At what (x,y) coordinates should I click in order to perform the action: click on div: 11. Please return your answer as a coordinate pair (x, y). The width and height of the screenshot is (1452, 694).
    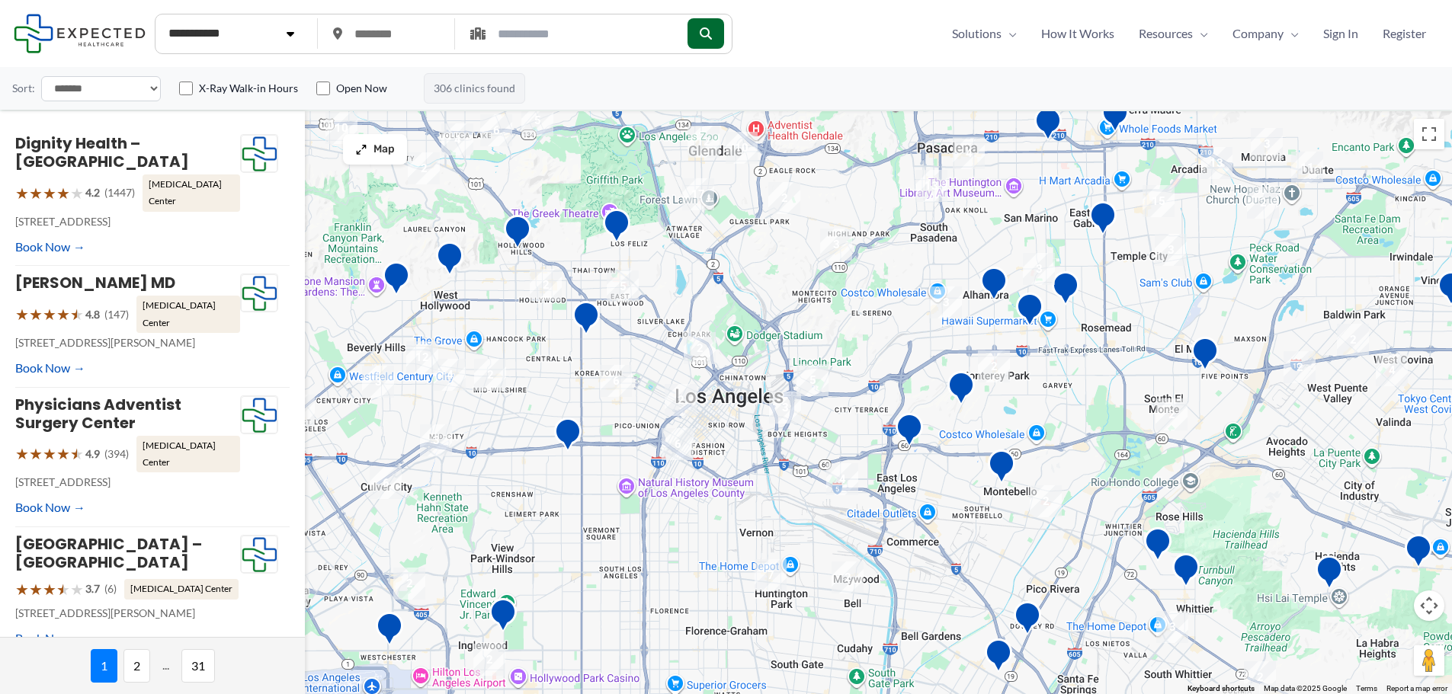
    Looking at the image, I should click on (1307, 168).